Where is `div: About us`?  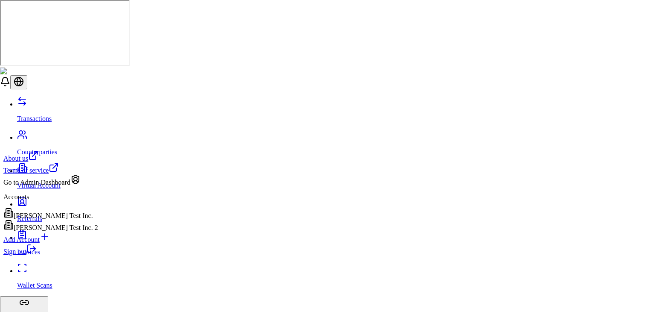 div: About us is located at coordinates (51, 156).